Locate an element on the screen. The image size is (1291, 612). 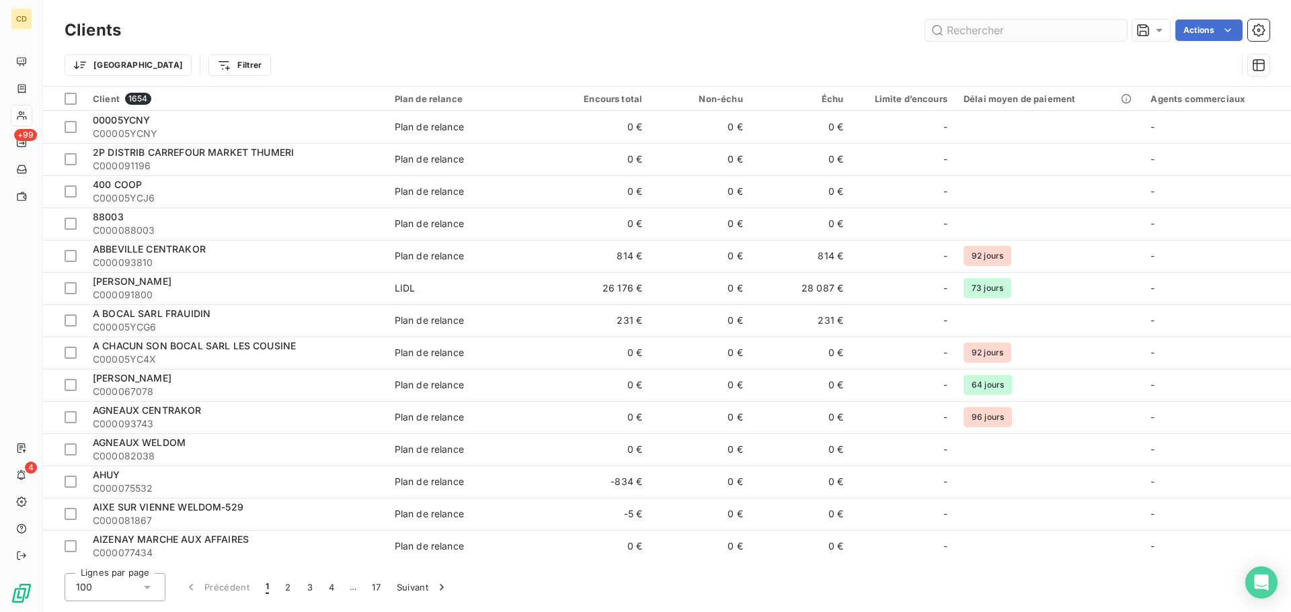
h3: Clients is located at coordinates (93, 30).